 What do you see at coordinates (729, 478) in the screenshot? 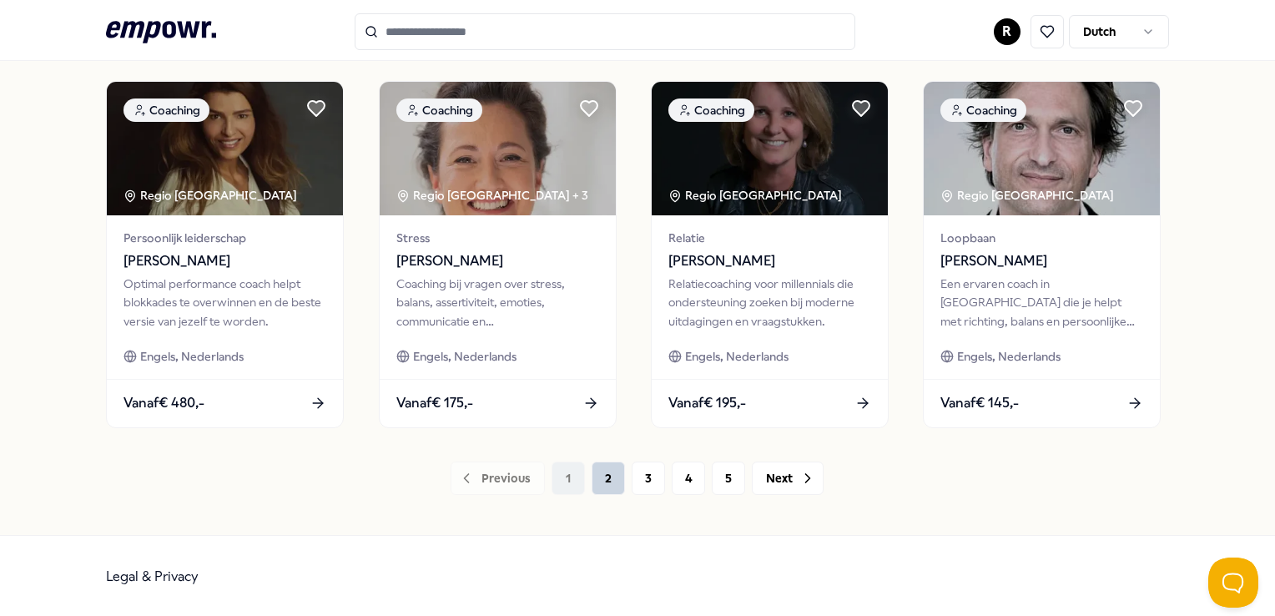
I see `button: 5` at bounding box center [729, 478].